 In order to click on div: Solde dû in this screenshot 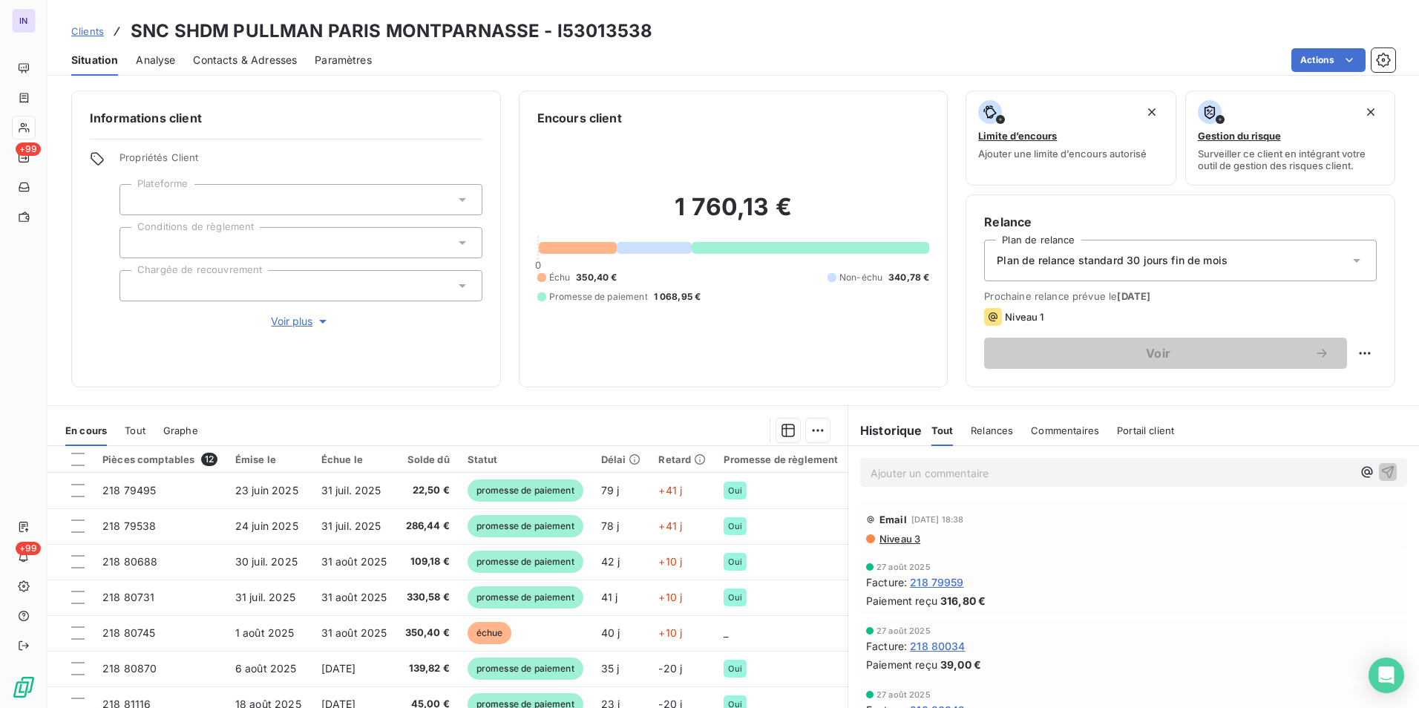, I will do `click(427, 459)`.